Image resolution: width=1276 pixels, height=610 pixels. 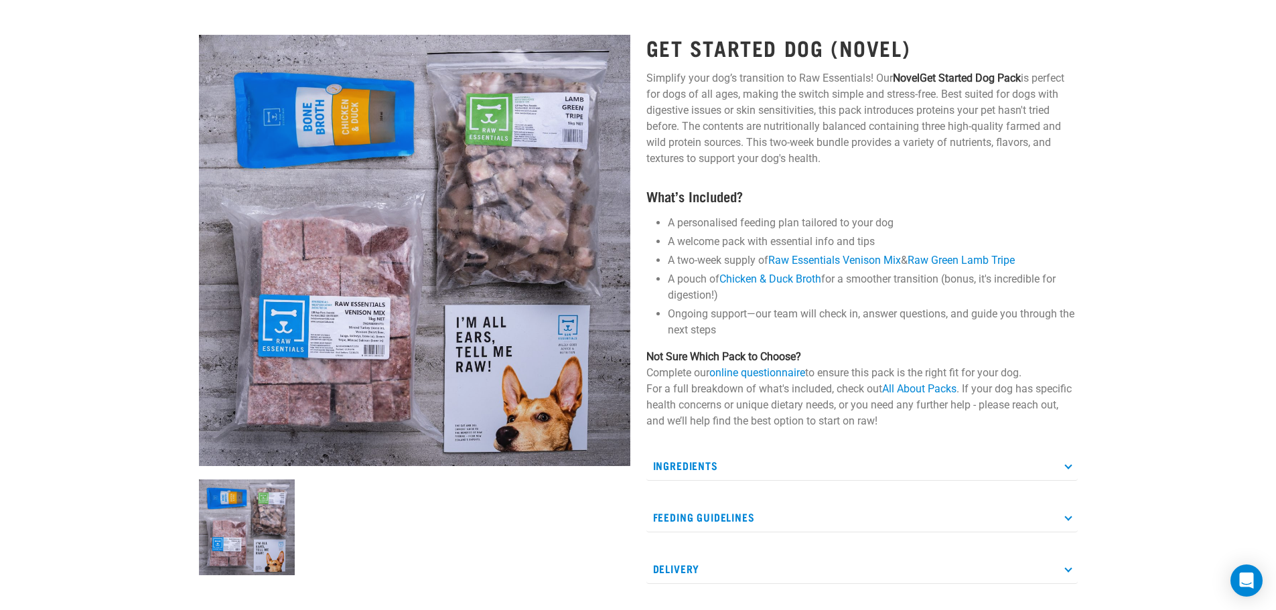 I want to click on li: Ongoing support—our team will check in, answer questions, and guide you through the next steps, so click(x=873, y=322).